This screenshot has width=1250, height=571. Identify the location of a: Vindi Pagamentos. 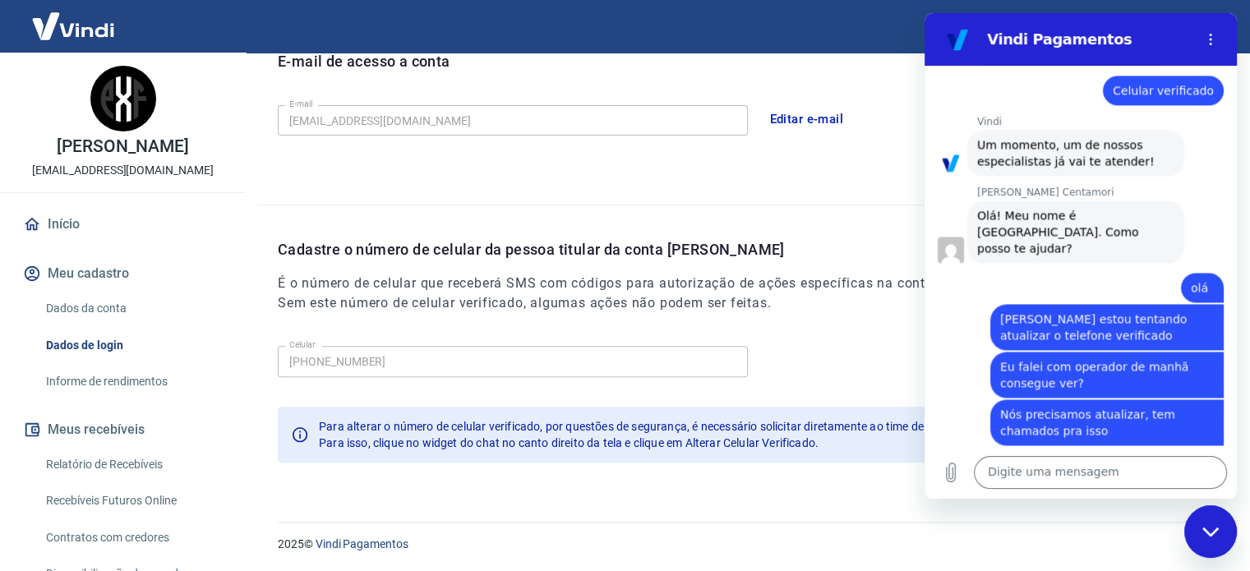
(362, 544).